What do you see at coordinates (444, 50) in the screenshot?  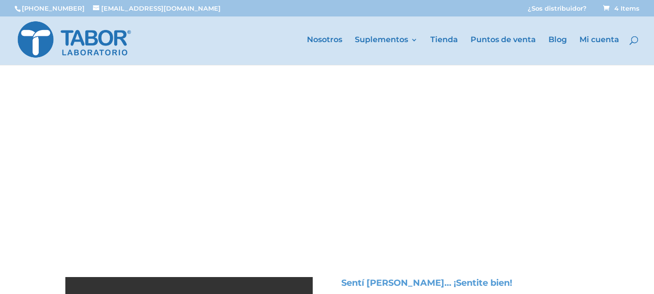 I see `a: Tienda` at bounding box center [444, 50].